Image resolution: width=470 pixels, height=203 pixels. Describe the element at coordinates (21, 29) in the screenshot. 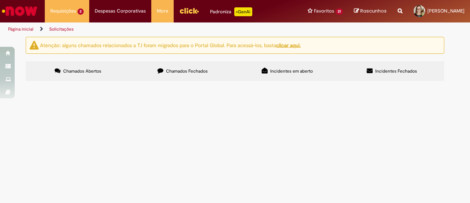

I see `a: Página inicial` at that location.